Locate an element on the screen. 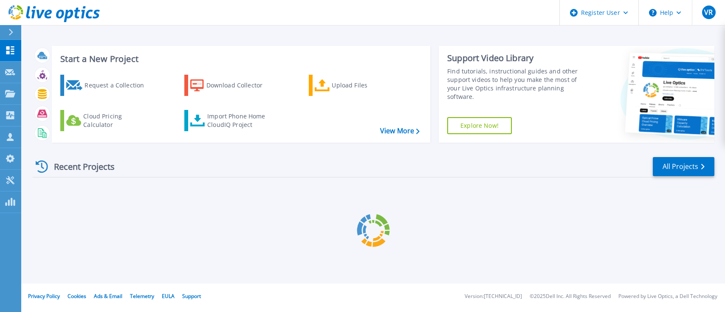 This screenshot has height=312, width=725. li: © 2025 Dell Inc. All Rights Reserved is located at coordinates (570, 296).